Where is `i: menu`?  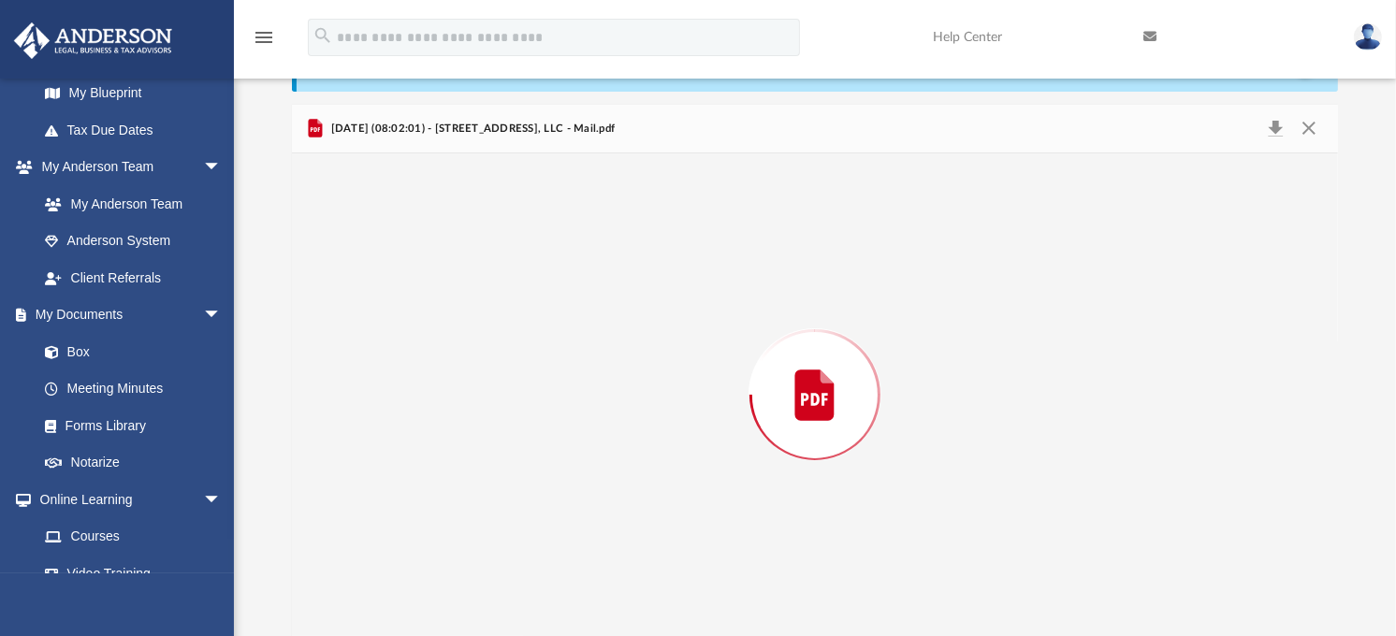 i: menu is located at coordinates (264, 37).